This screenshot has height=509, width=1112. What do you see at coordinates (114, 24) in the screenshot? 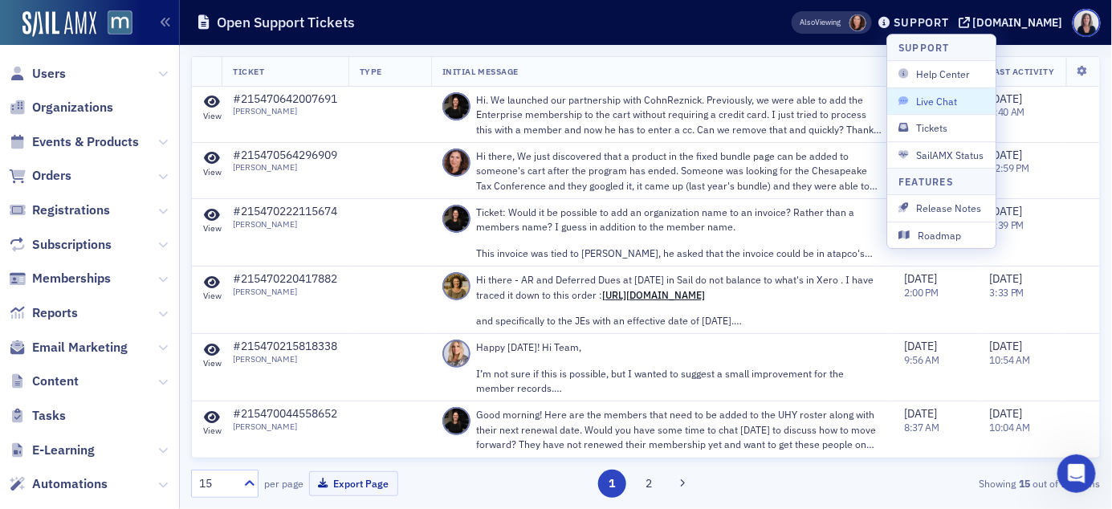
I see `a: View Homepage` at bounding box center [114, 24].